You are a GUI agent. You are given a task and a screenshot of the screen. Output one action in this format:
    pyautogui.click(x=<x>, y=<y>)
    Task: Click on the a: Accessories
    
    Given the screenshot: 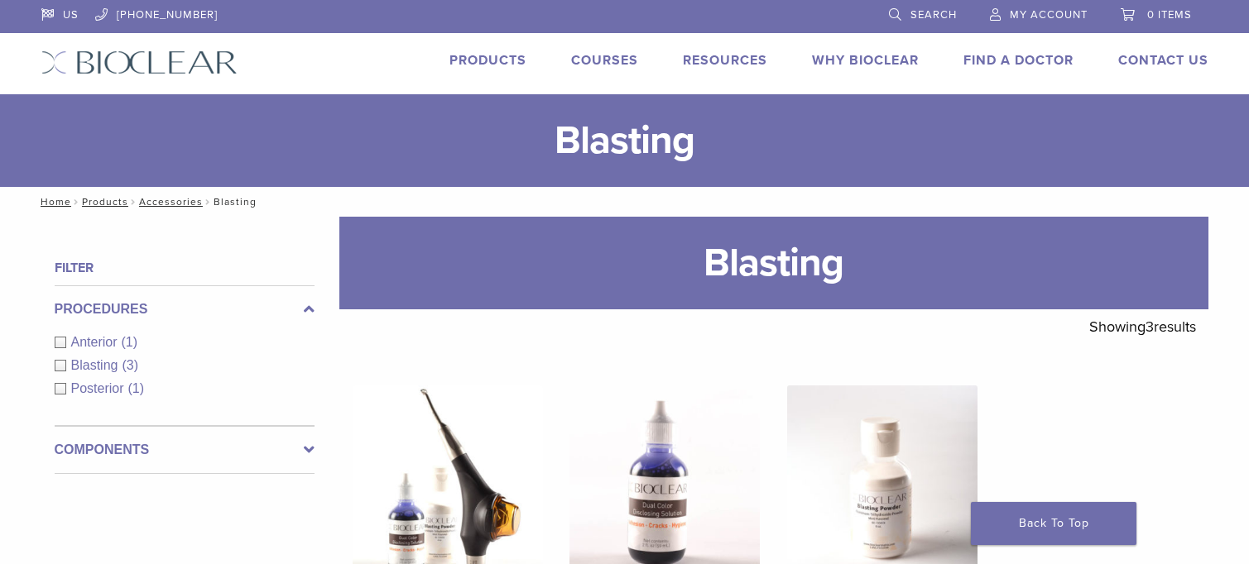 What is the action you would take?
    pyautogui.click(x=170, y=202)
    